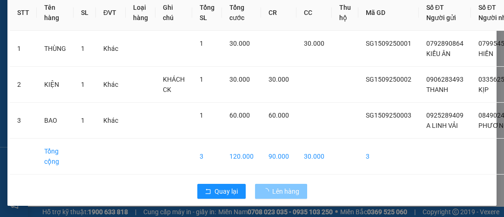  Describe the element at coordinates (445, 79) in the screenshot. I see `span: 0906283493` at that location.